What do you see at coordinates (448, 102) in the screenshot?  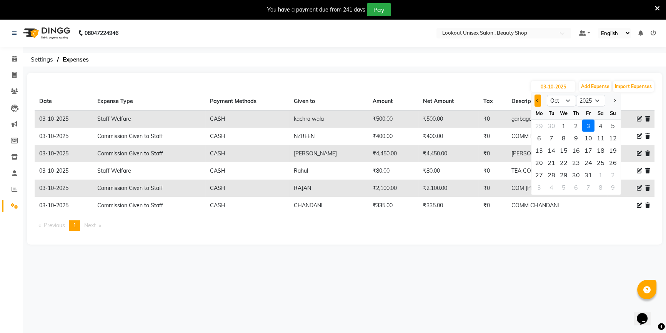 I see `th: Net Amount` at bounding box center [448, 102].